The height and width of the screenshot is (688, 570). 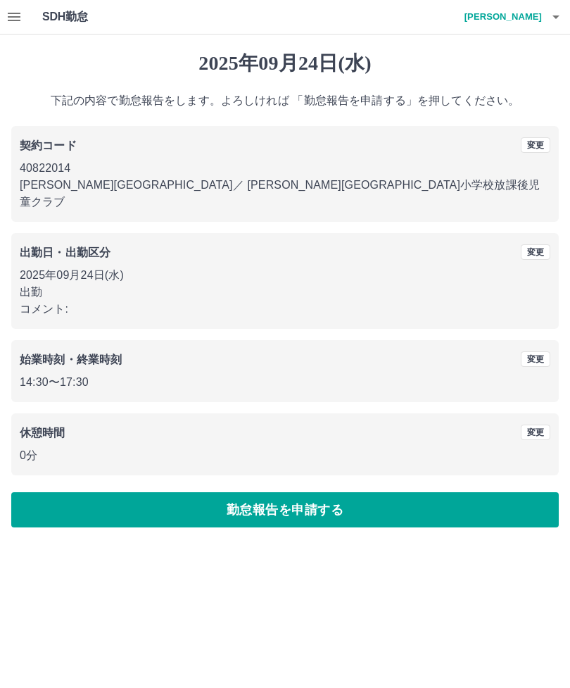 I want to click on p: 40822014, so click(x=285, y=168).